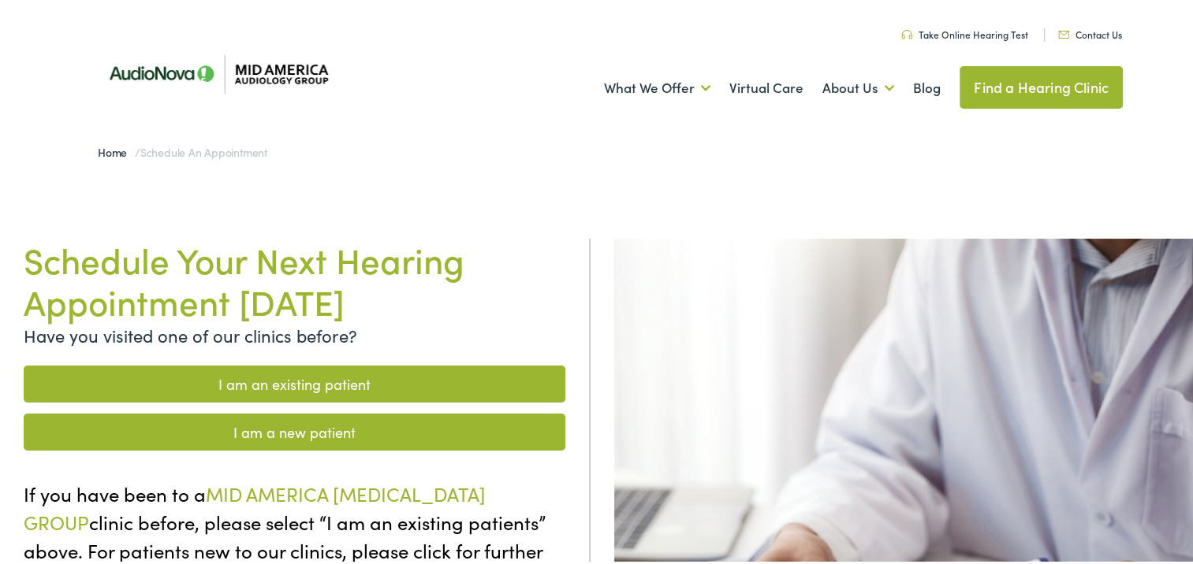 The height and width of the screenshot is (564, 1193). I want to click on a: Blog, so click(926, 85).